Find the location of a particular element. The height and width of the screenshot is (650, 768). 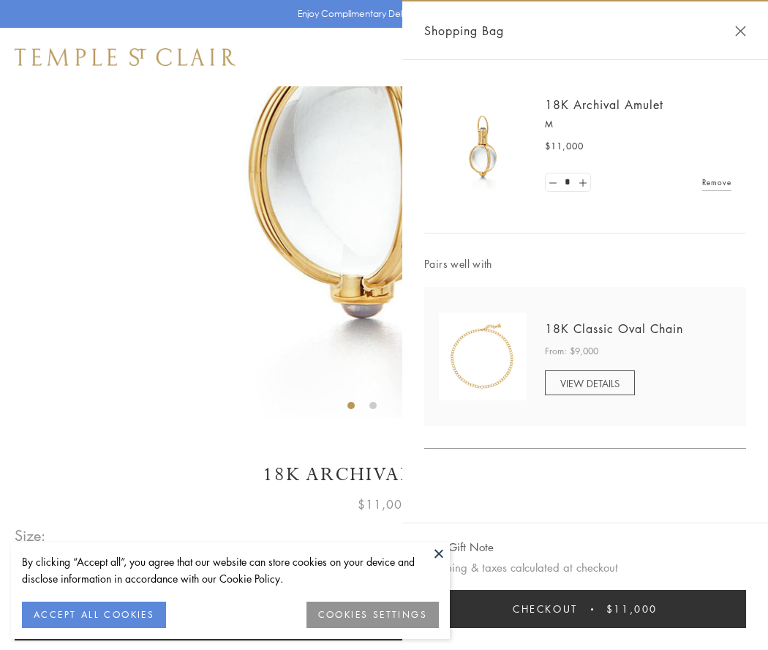

img: 18K Archival Amulet is located at coordinates (483, 146).